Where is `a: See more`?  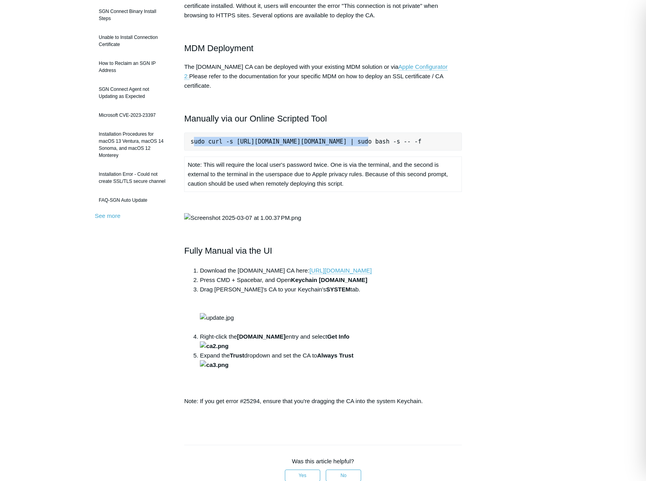 a: See more is located at coordinates (107, 216).